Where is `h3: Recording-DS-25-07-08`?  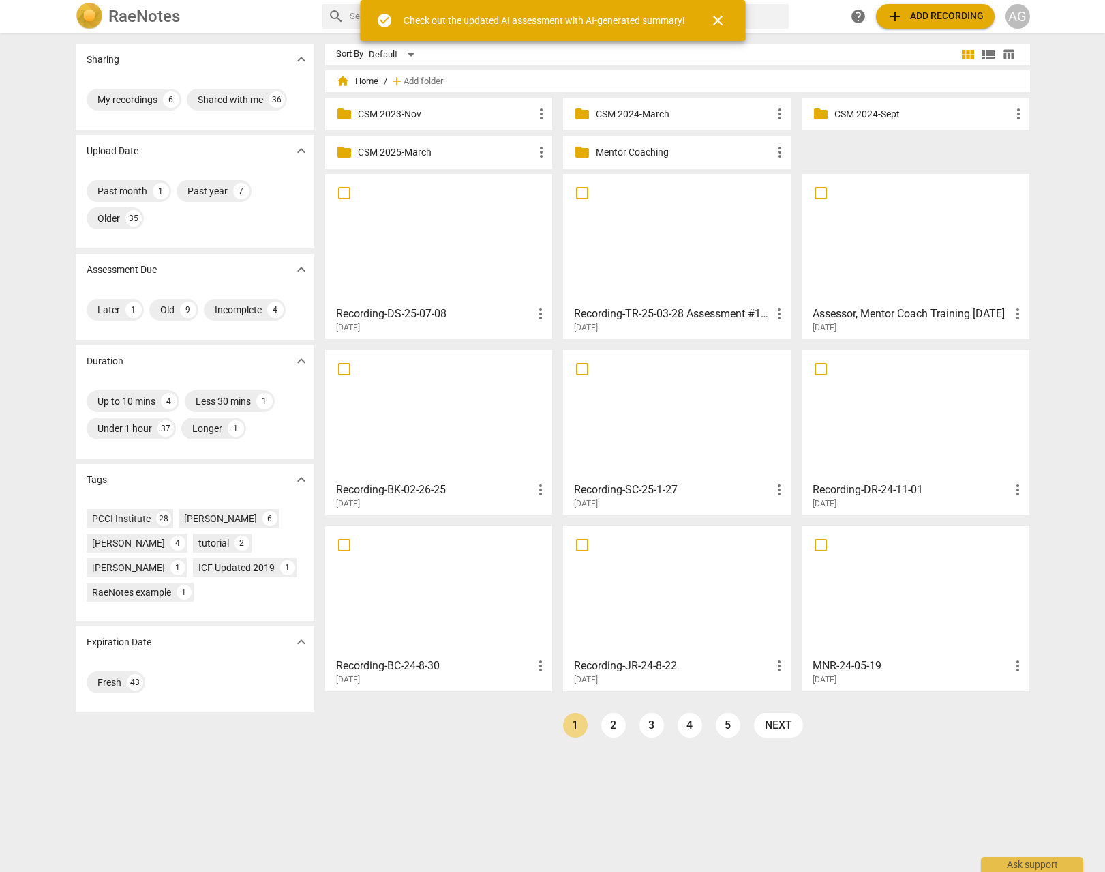
h3: Recording-DS-25-07-08 is located at coordinates (434, 314).